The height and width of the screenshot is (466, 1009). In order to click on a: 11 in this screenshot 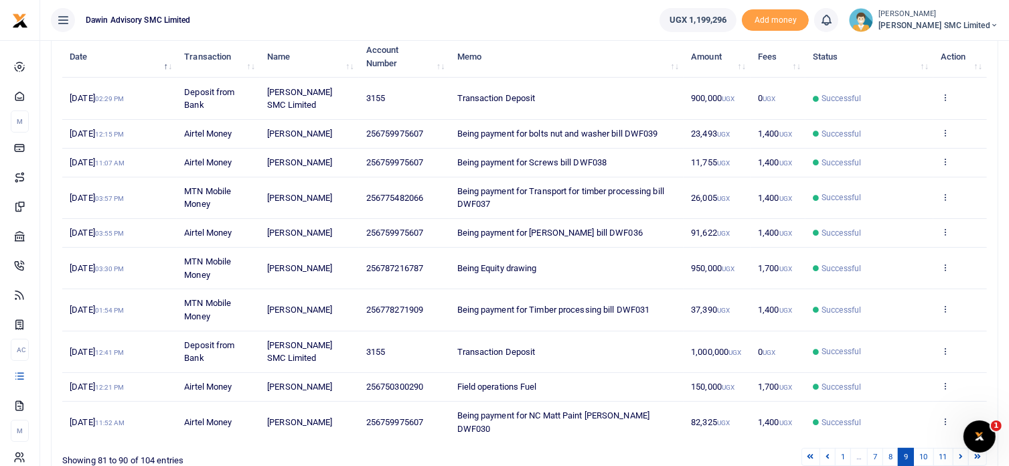, I will do `click(944, 457)`.